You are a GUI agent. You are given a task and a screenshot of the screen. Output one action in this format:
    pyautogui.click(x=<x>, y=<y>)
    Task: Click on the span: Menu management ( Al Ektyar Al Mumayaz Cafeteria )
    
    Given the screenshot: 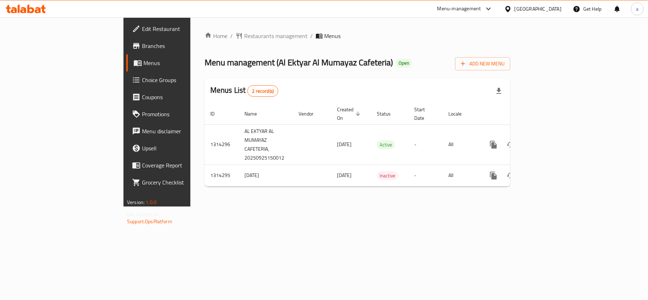 What is the action you would take?
    pyautogui.click(x=299, y=62)
    